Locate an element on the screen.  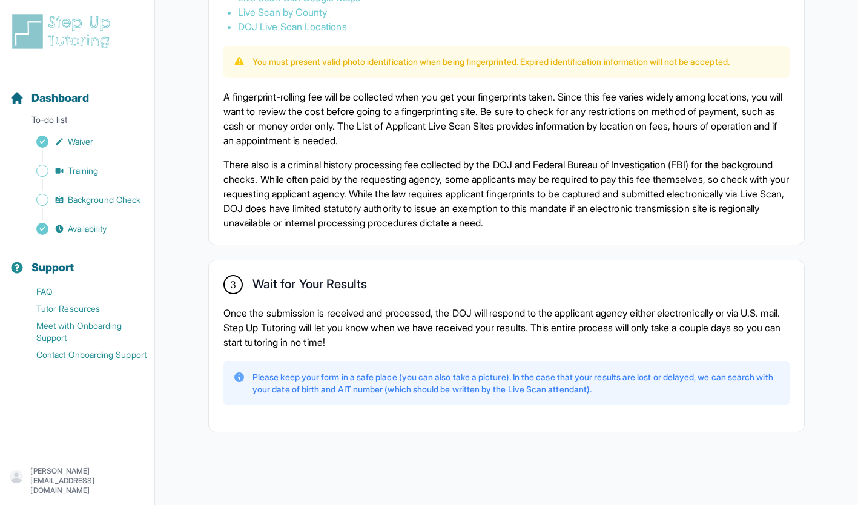
a: Background Check is located at coordinates (82, 200).